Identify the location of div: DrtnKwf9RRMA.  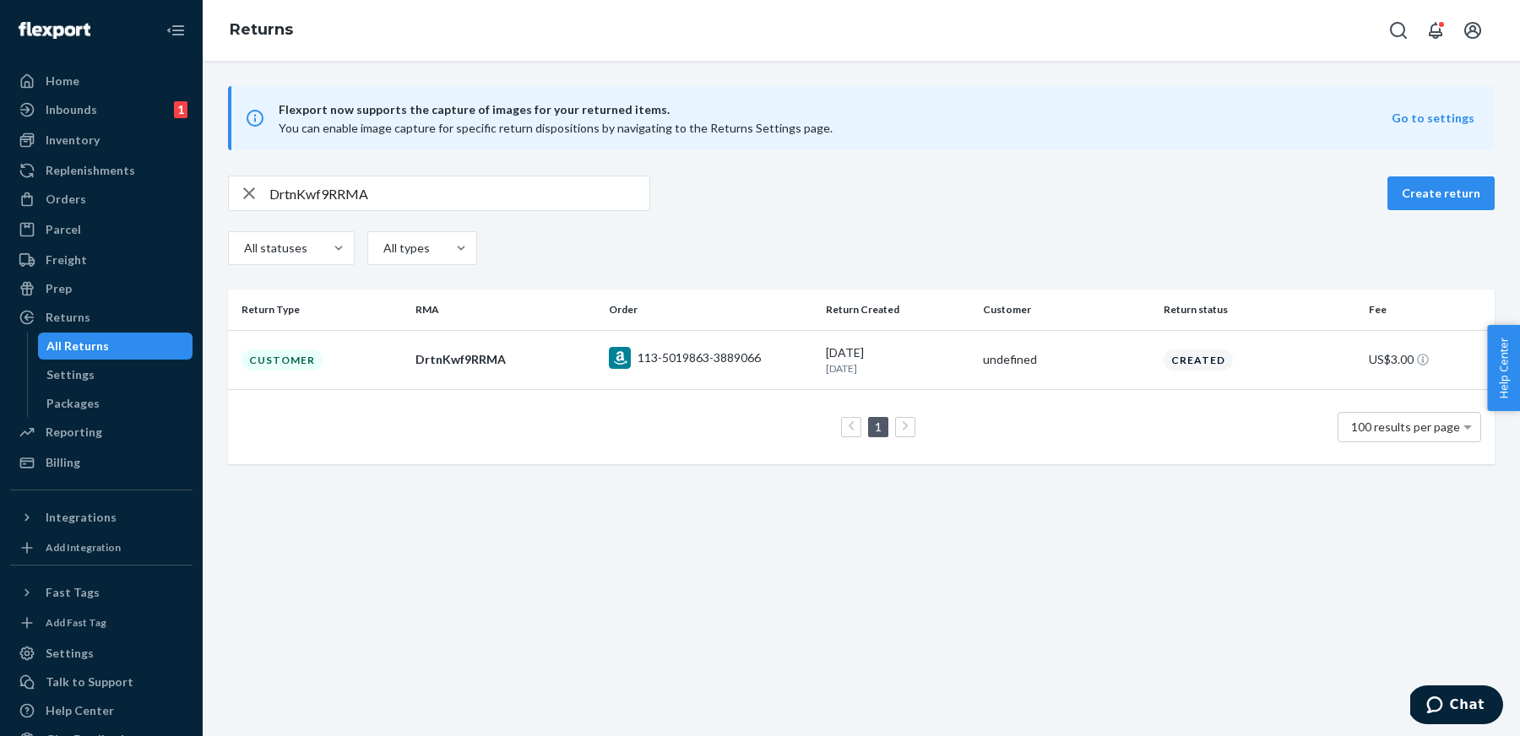
(505, 360).